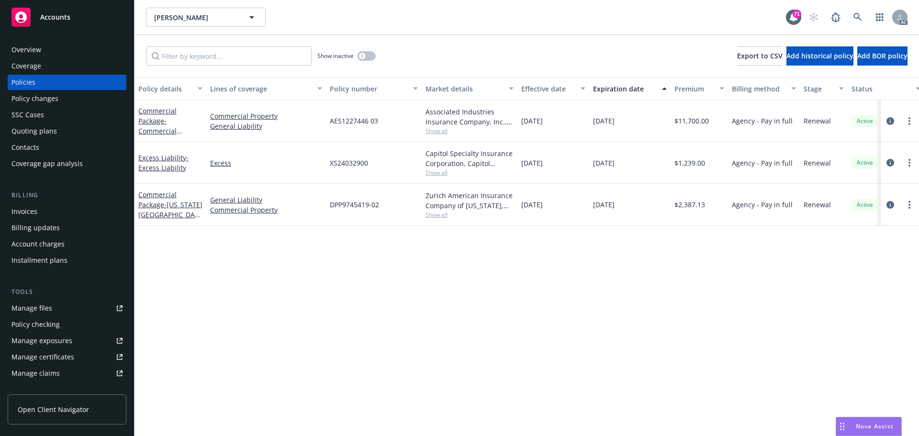  Describe the element at coordinates (469, 117) in the screenshot. I see `div: Associated Industries Insurance Company, Inc., AmTrust Financial Services, RT Specialty Insurance...` at that location.